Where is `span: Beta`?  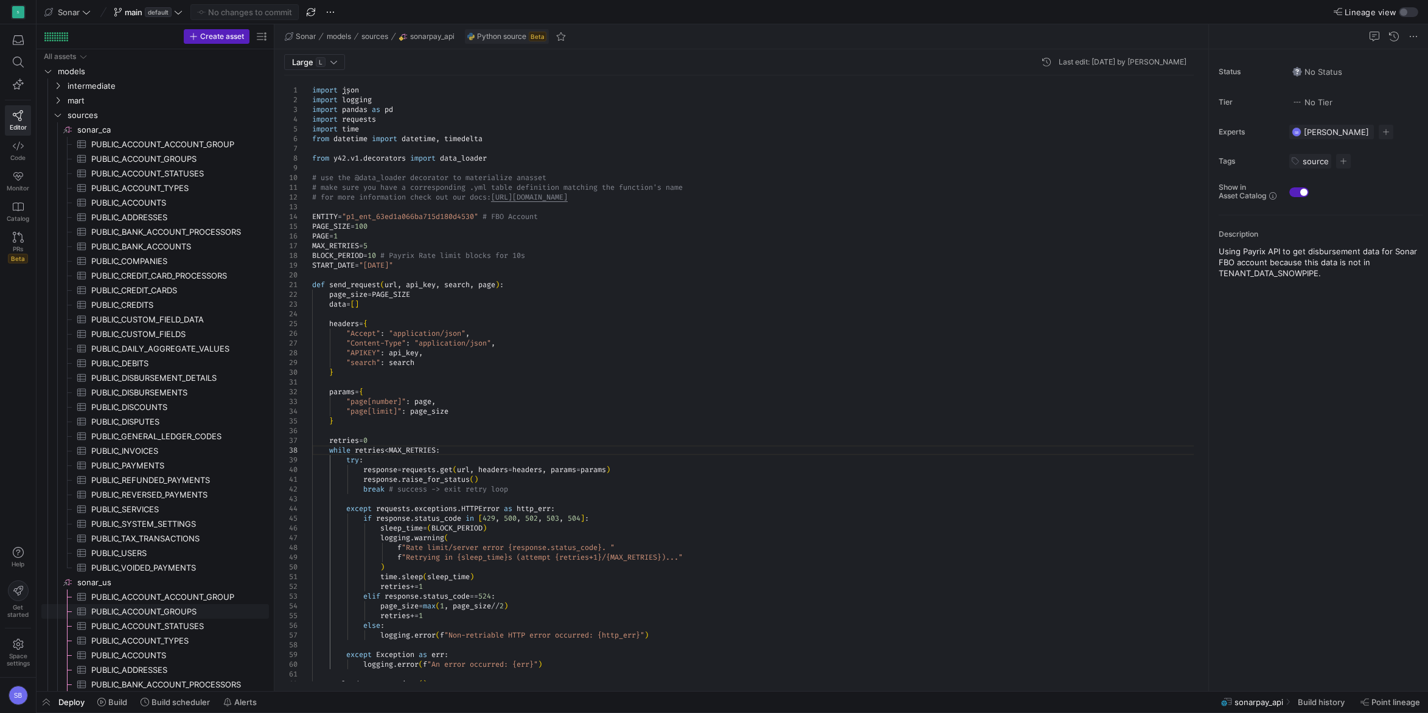 span: Beta is located at coordinates (537, 37).